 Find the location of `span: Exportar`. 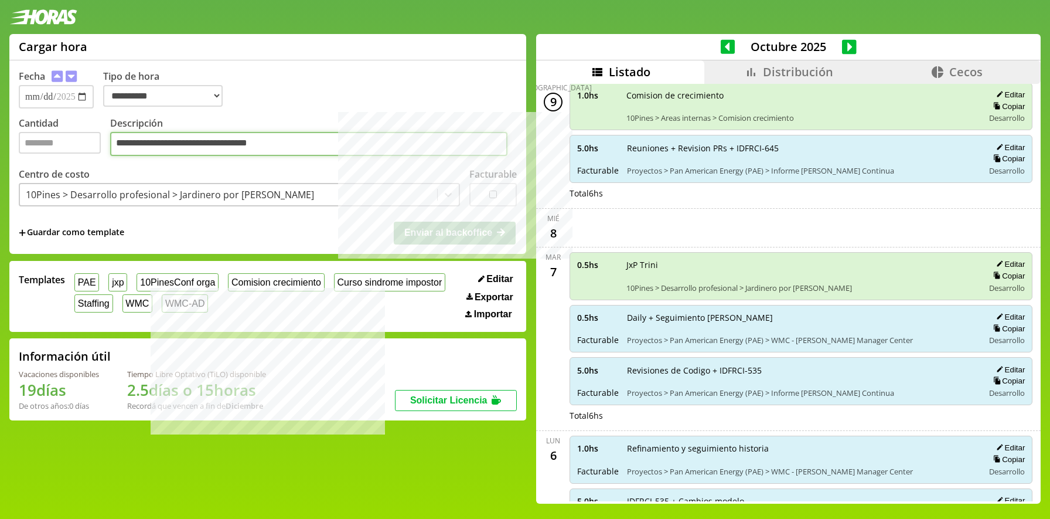

span: Exportar is located at coordinates (494, 297).